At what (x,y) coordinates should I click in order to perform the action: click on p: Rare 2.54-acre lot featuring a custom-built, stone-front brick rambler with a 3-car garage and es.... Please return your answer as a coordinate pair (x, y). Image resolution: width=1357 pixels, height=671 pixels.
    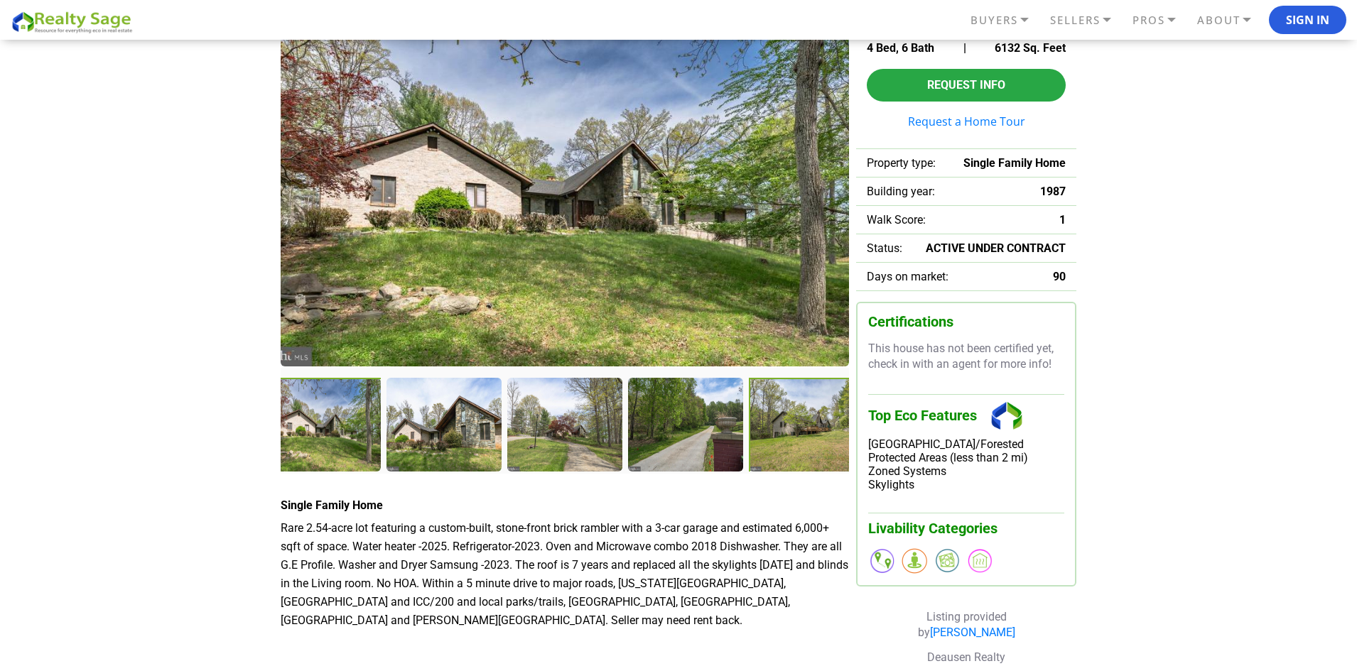
    Looking at the image, I should click on (565, 575).